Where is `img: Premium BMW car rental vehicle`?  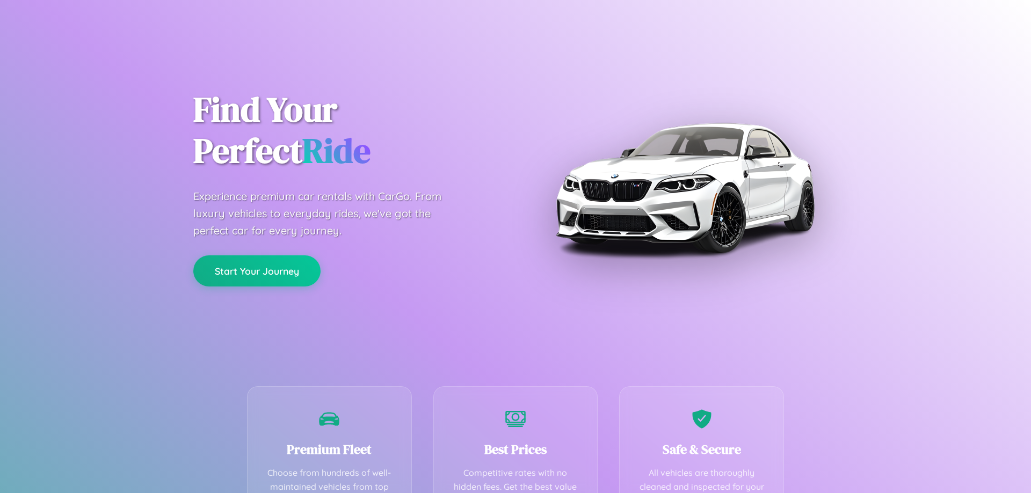
img: Premium BMW car rental vehicle is located at coordinates (685, 188).